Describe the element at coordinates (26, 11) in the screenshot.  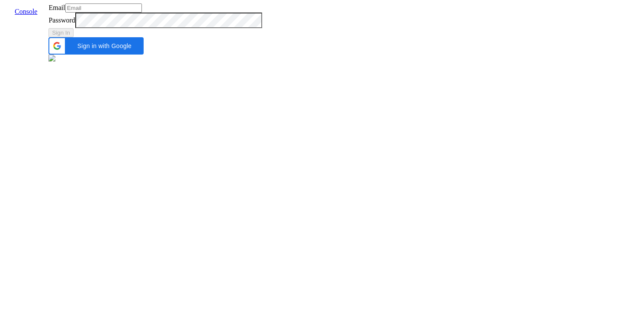
I see `a: Console` at that location.